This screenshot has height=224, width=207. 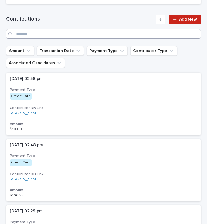 What do you see at coordinates (185, 19) in the screenshot?
I see `a: Add New` at bounding box center [185, 19].